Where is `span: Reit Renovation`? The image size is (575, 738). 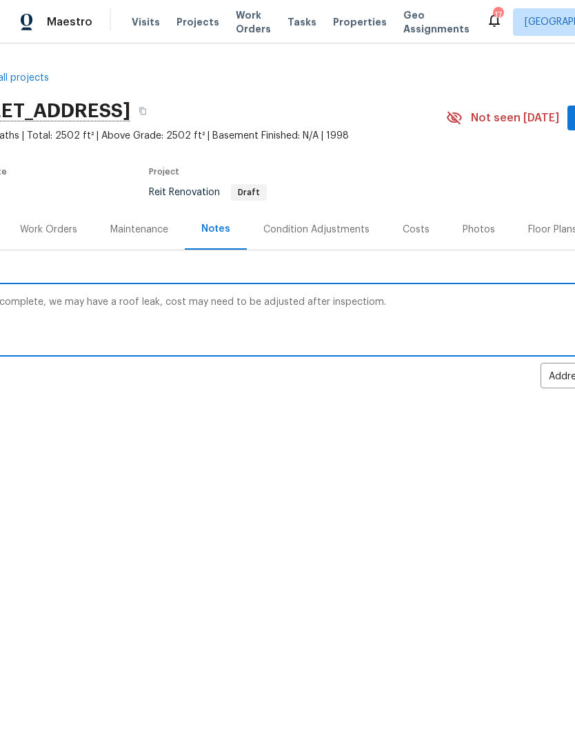
span: Reit Renovation is located at coordinates (208, 192).